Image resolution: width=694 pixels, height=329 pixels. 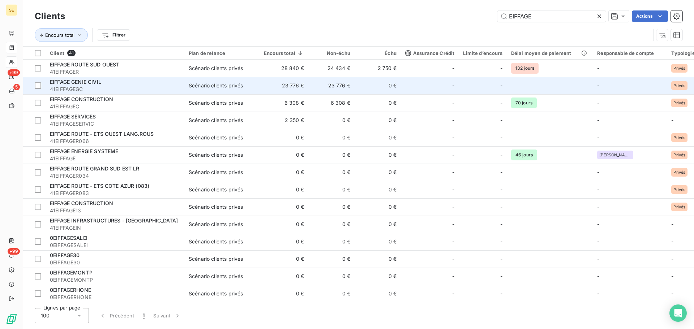 What do you see at coordinates (95, 169) in the screenshot?
I see `span: EIFFAGE ROUTE GRAND SUD EST LR` at bounding box center [95, 169].